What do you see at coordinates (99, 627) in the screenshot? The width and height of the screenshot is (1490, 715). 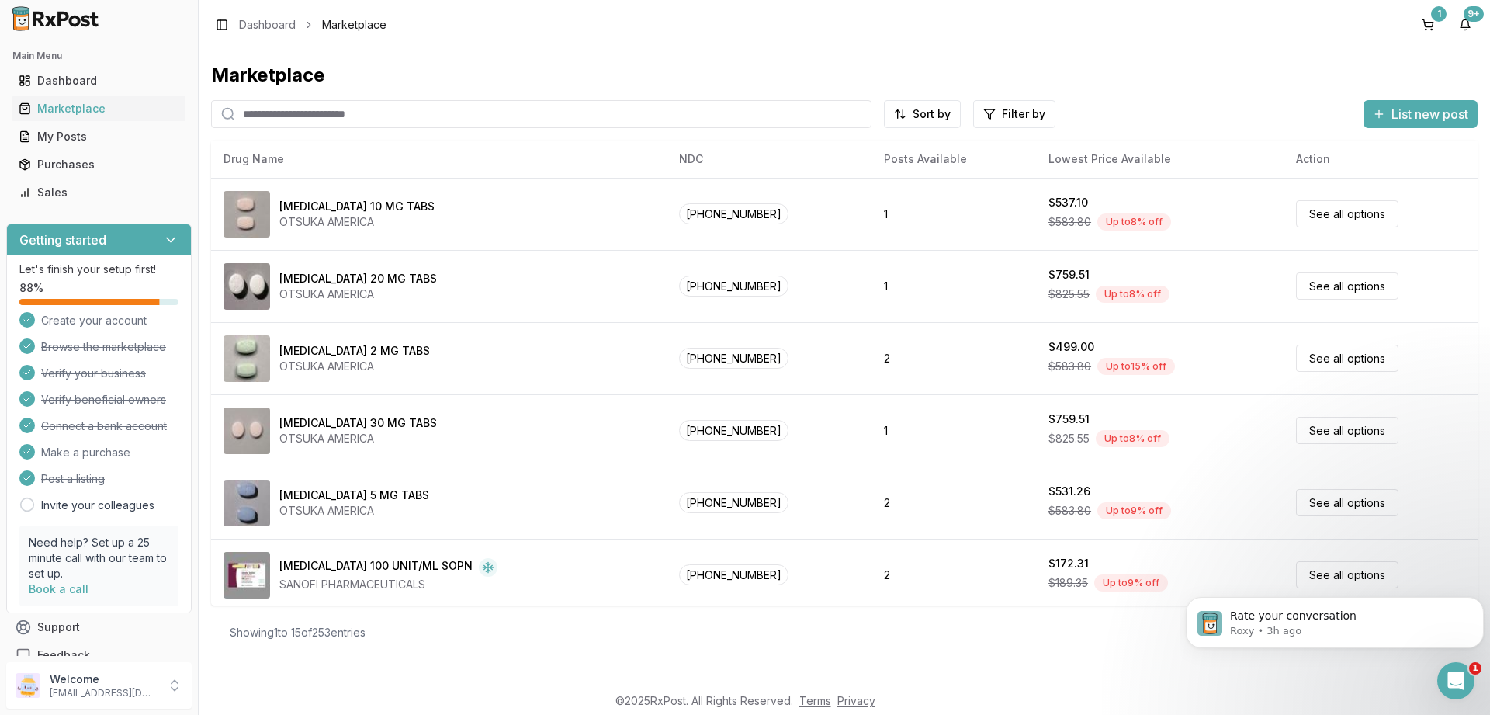 I see `button: Support` at bounding box center [99, 627].